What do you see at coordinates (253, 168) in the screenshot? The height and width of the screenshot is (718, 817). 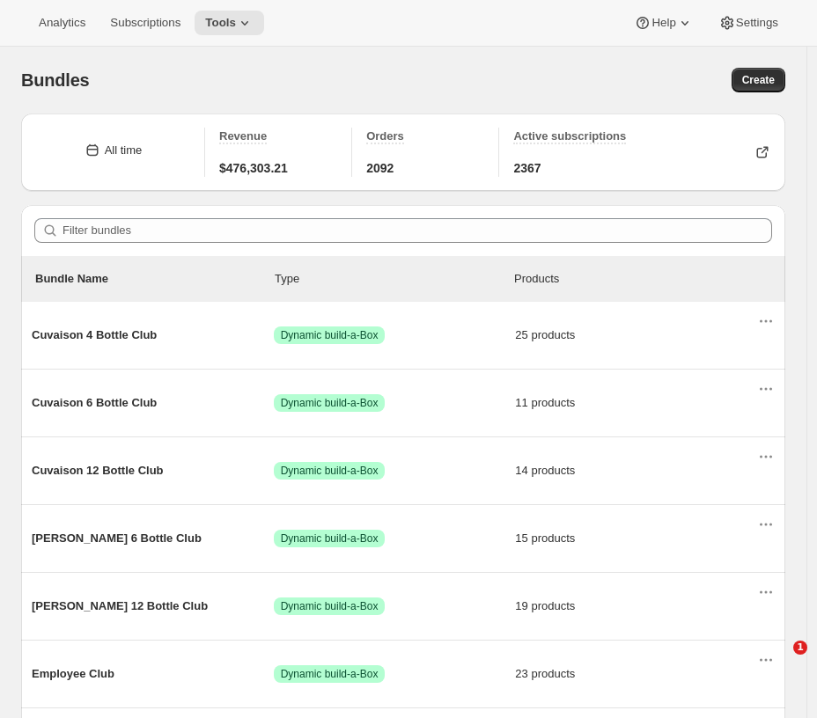 I see `span: $476,303.21` at bounding box center [253, 168].